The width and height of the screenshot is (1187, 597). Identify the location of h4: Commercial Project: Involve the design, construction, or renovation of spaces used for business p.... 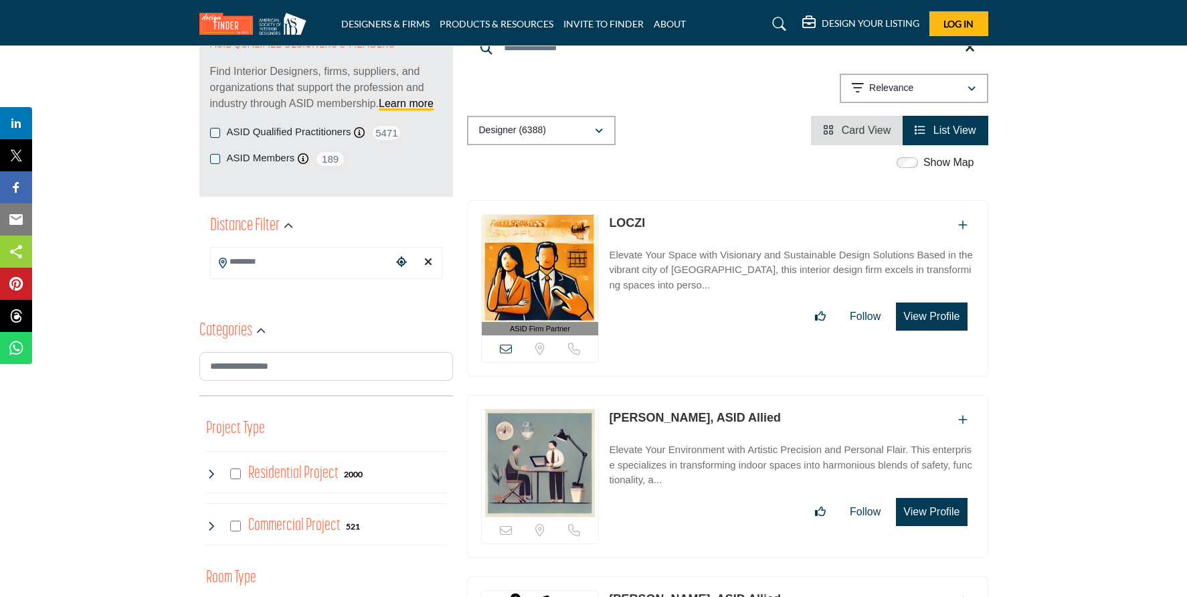
(294, 525).